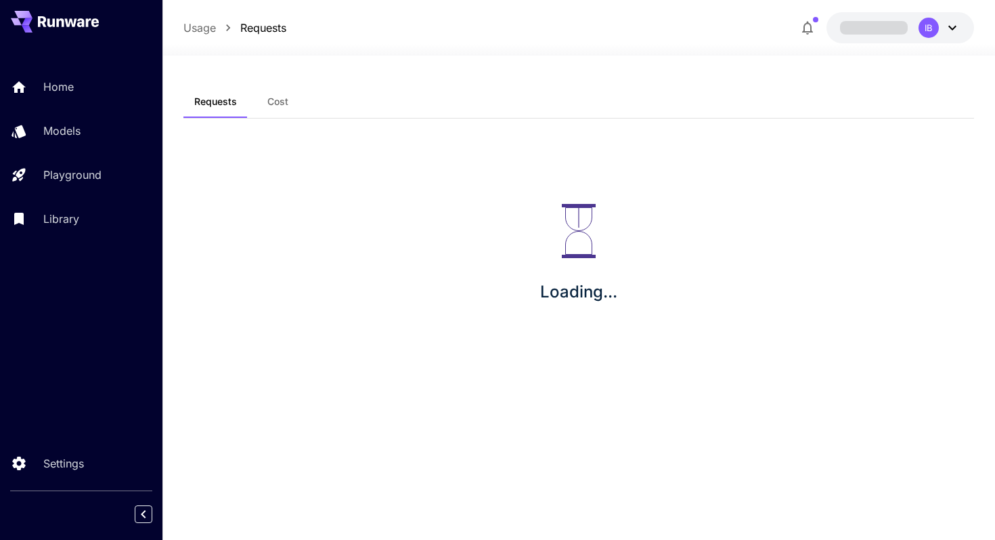  What do you see at coordinates (263, 28) in the screenshot?
I see `p: Requests` at bounding box center [263, 28].